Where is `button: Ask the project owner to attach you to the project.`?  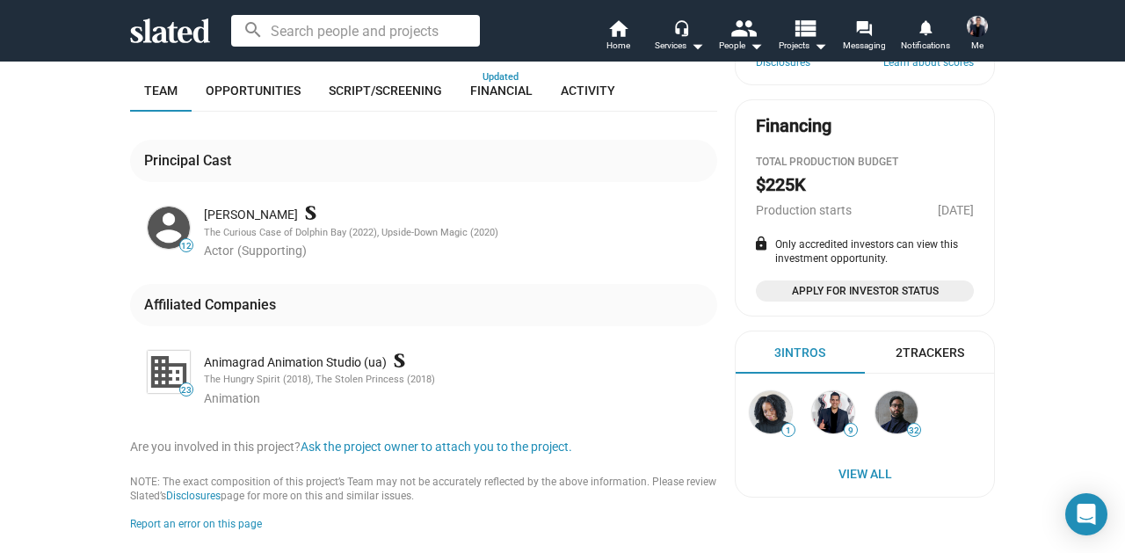 button: Ask the project owner to attach you to the project. is located at coordinates (436, 447).